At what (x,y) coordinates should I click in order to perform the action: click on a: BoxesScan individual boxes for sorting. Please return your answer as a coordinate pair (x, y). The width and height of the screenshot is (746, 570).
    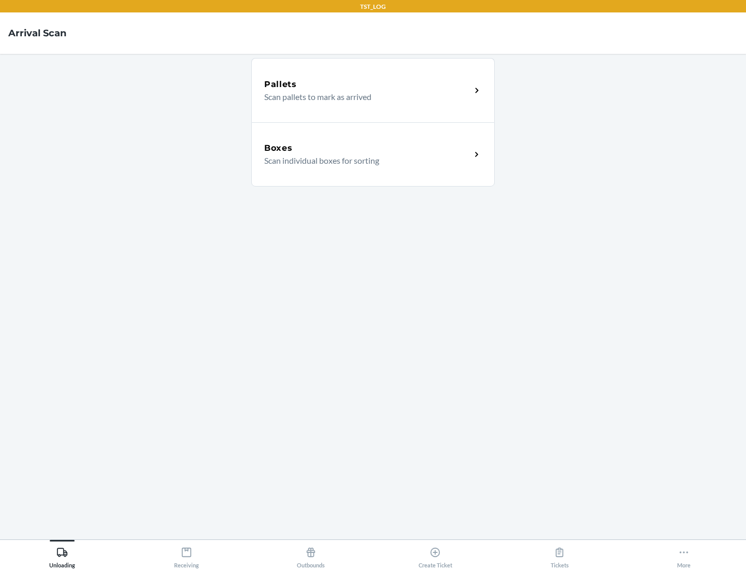
    Looking at the image, I should click on (373, 154).